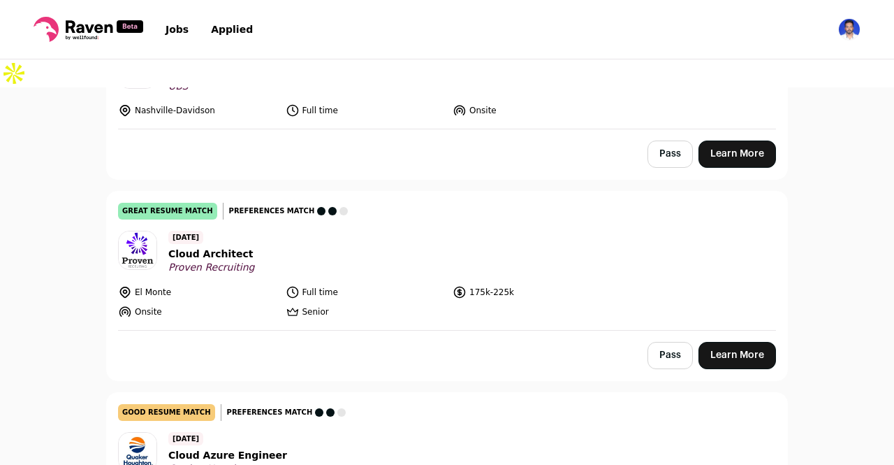 The width and height of the screenshot is (894, 465). Describe the element at coordinates (166, 412) in the screenshot. I see `div: good resume match` at that location.